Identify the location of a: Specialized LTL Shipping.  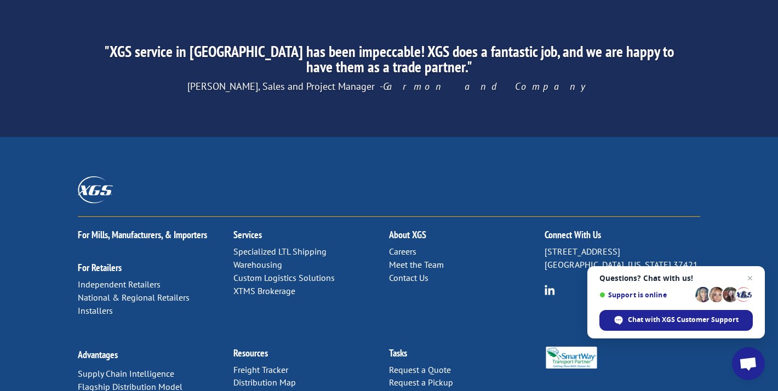
(280, 251).